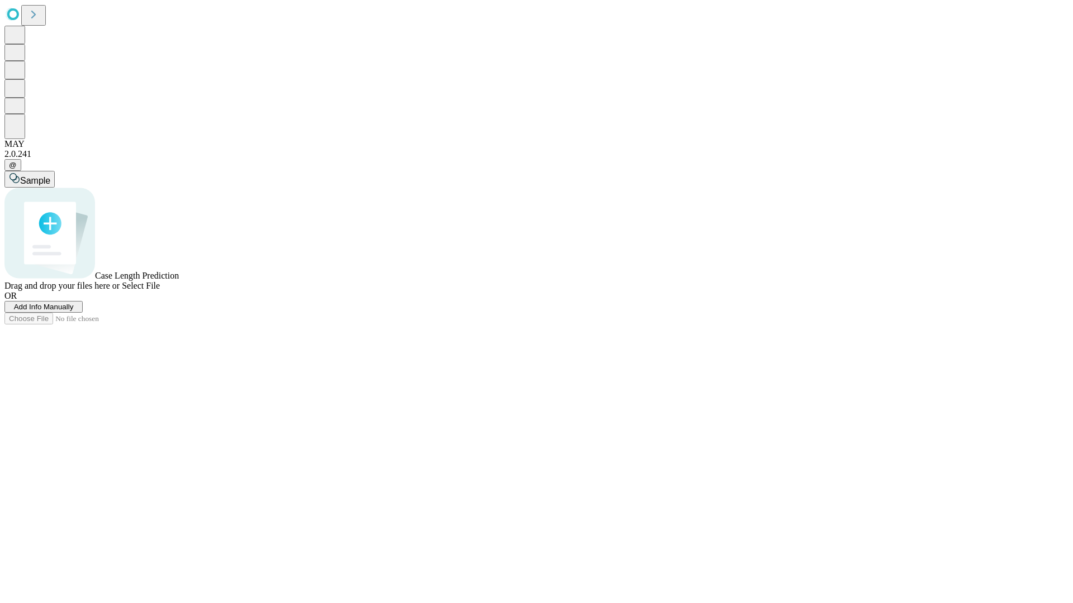 The height and width of the screenshot is (603, 1073). What do you see at coordinates (44, 307) in the screenshot?
I see `span: Add Info Manually` at bounding box center [44, 307].